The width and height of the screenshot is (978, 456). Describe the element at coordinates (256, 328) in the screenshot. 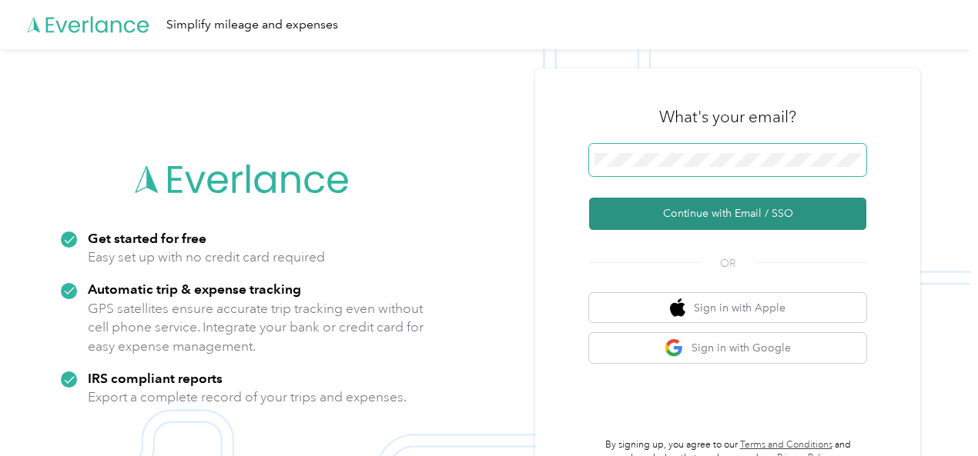

I see `p: GPS satellites ensure accurate trip tracking even without cell phone service. Integrate your bank...` at that location.